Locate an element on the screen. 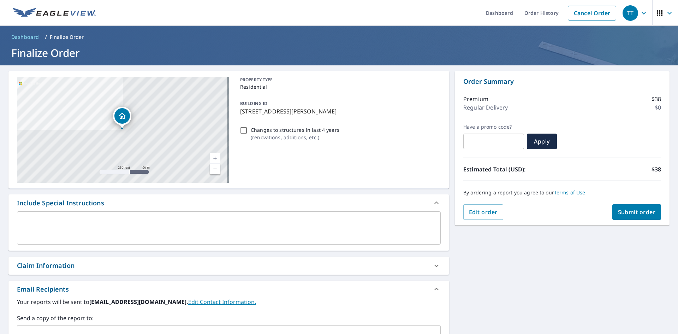 This screenshot has width=678, height=334. label: Have a promo code? is located at coordinates (493, 127).